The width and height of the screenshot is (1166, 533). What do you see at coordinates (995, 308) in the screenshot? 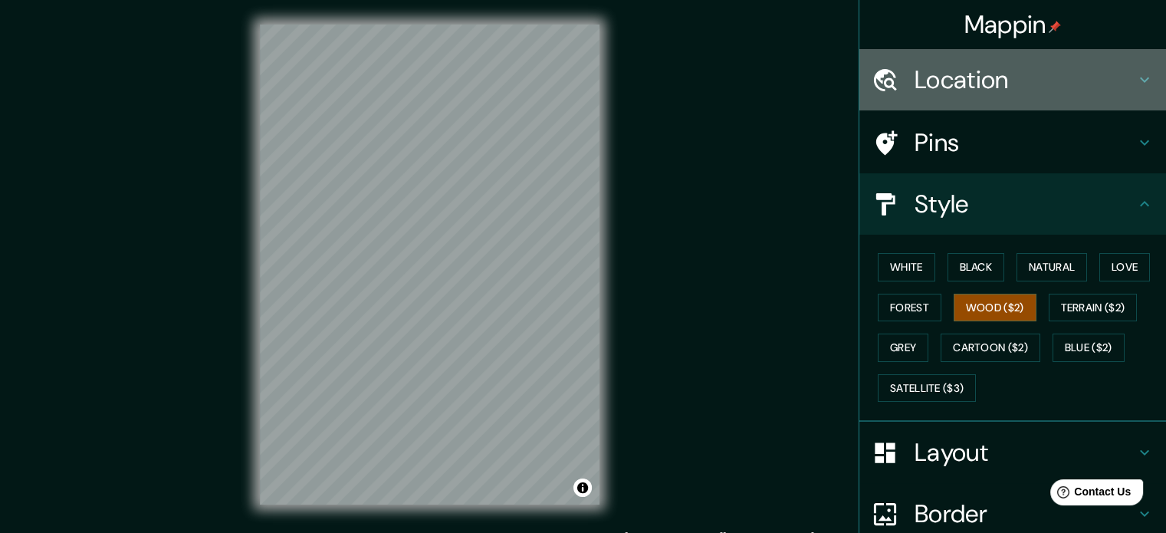
I see `button: Wood ($2)` at bounding box center [995, 308].